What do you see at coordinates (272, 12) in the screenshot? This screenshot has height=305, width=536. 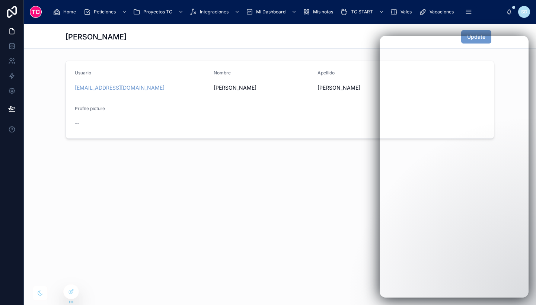 I see `a: Mi Dashboard` at bounding box center [272, 12].